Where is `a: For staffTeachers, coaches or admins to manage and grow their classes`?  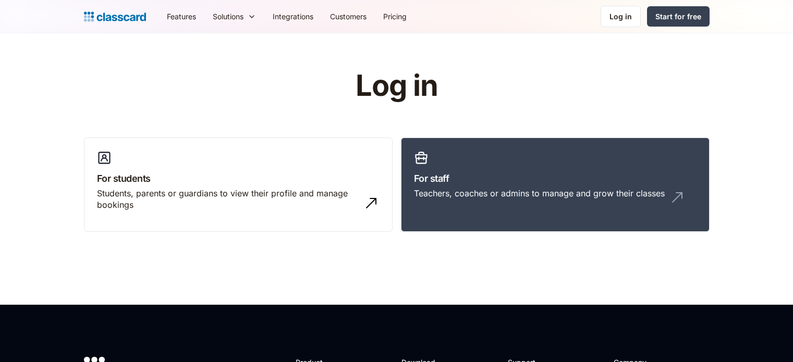
a: For staffTeachers, coaches or admins to manage and grow their classes is located at coordinates (555, 185).